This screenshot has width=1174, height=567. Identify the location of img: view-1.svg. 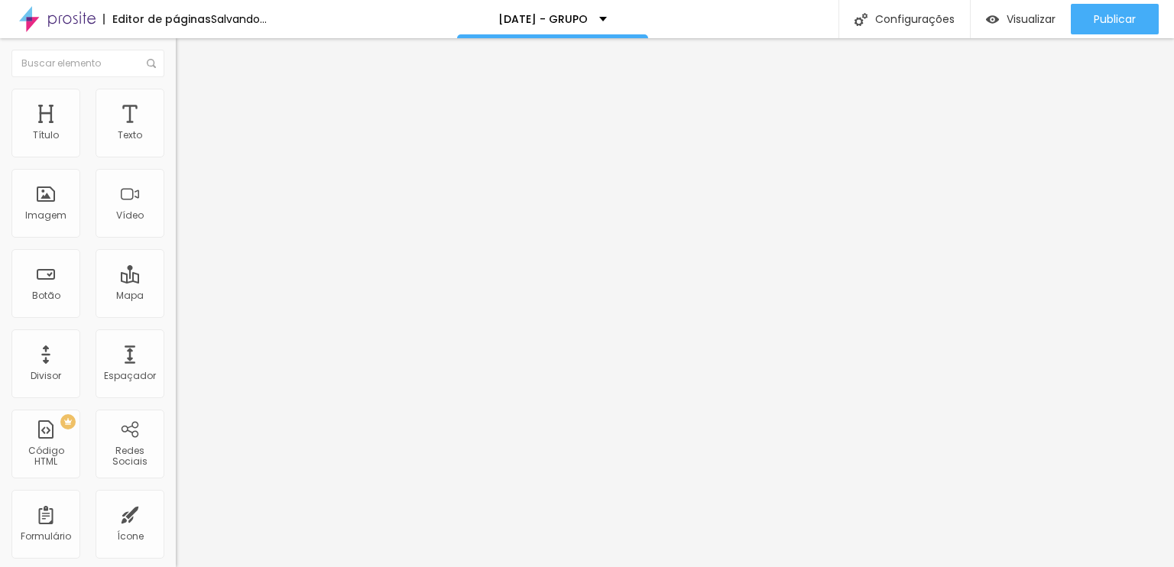
(992, 19).